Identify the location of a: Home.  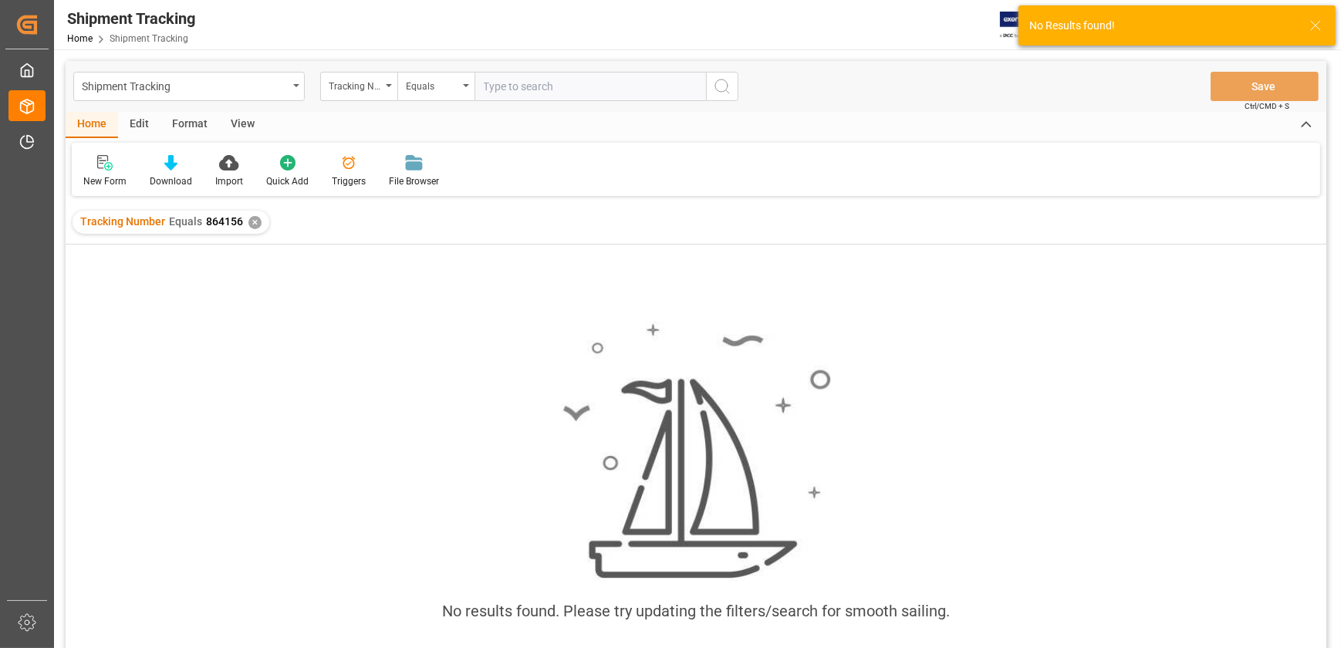
(79, 39).